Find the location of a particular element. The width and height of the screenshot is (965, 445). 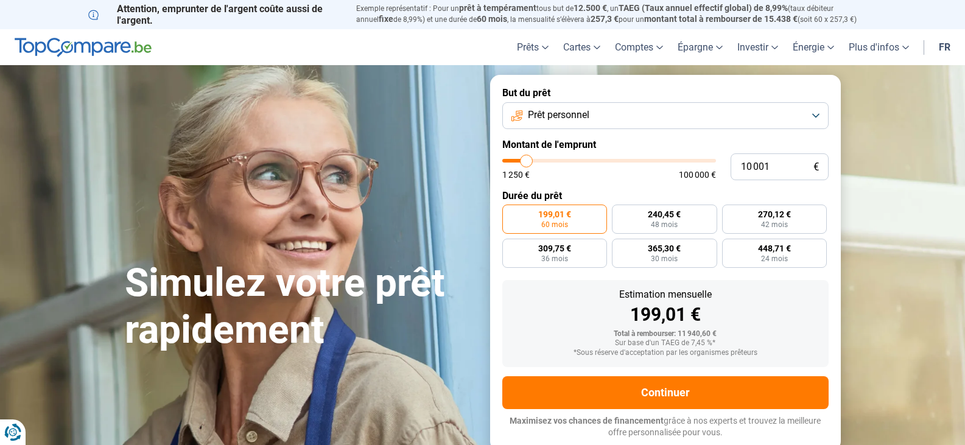

p: Exemple représentatif : Pour un tous but de , un (taux débiteur annuel de 8,99%) et une durée de ... is located at coordinates (617, 14).